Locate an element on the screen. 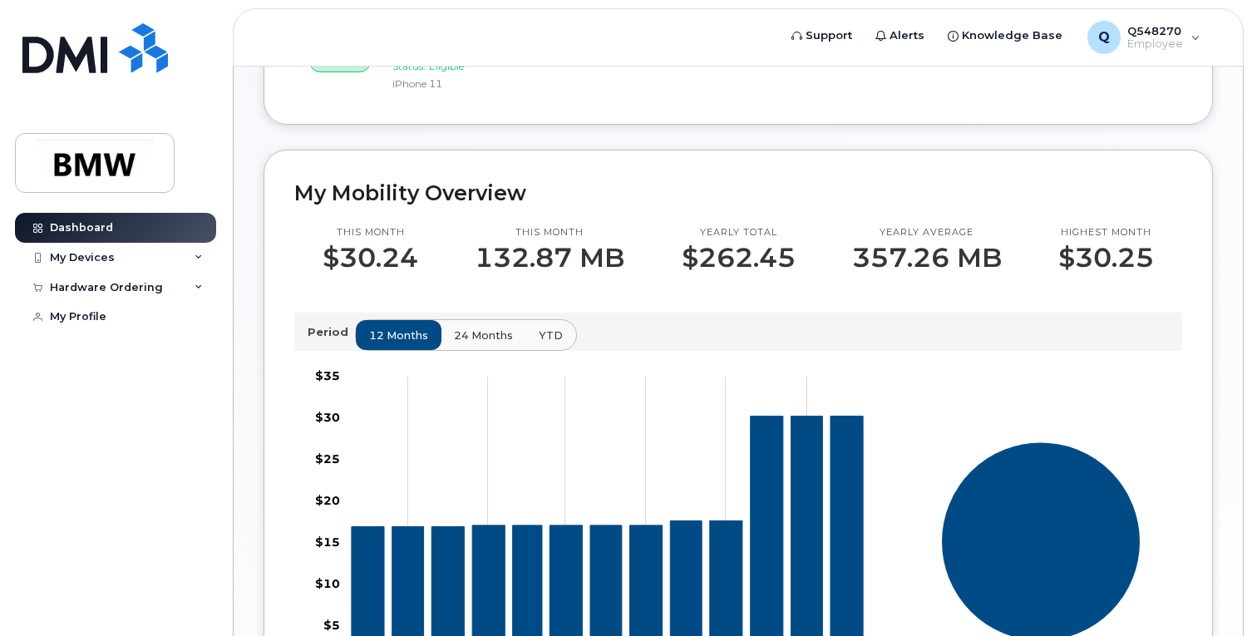 Image resolution: width=1252 pixels, height=636 pixels. p: $30.25 is located at coordinates (1106, 258).